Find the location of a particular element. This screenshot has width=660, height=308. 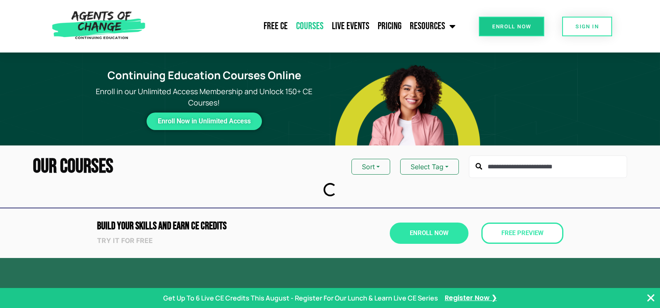

a: Courses is located at coordinates (310, 26).